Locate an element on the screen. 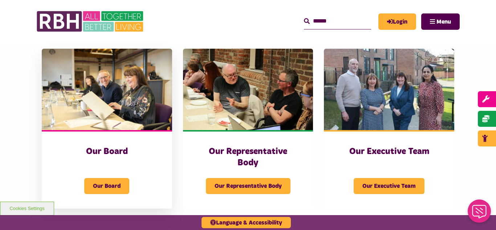  button: Navigation is located at coordinates (440, 21).